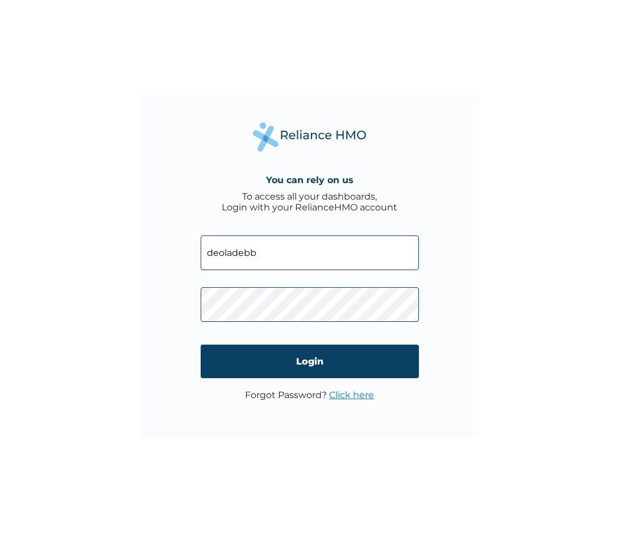 The height and width of the screenshot is (534, 619). I want to click on input: Email address or HMO ID, so click(310, 252).